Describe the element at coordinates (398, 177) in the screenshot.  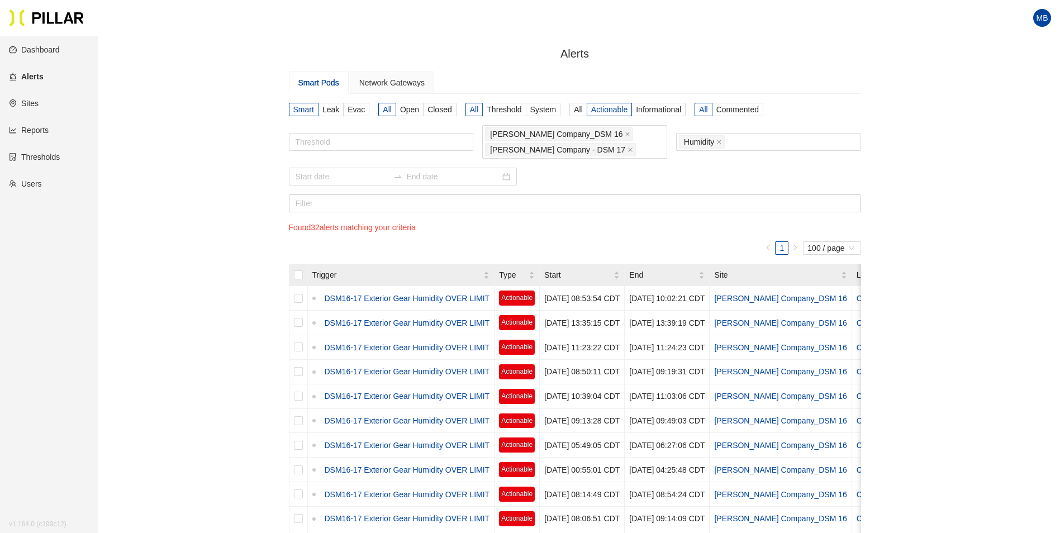
I see `span: swap-right` at that location.